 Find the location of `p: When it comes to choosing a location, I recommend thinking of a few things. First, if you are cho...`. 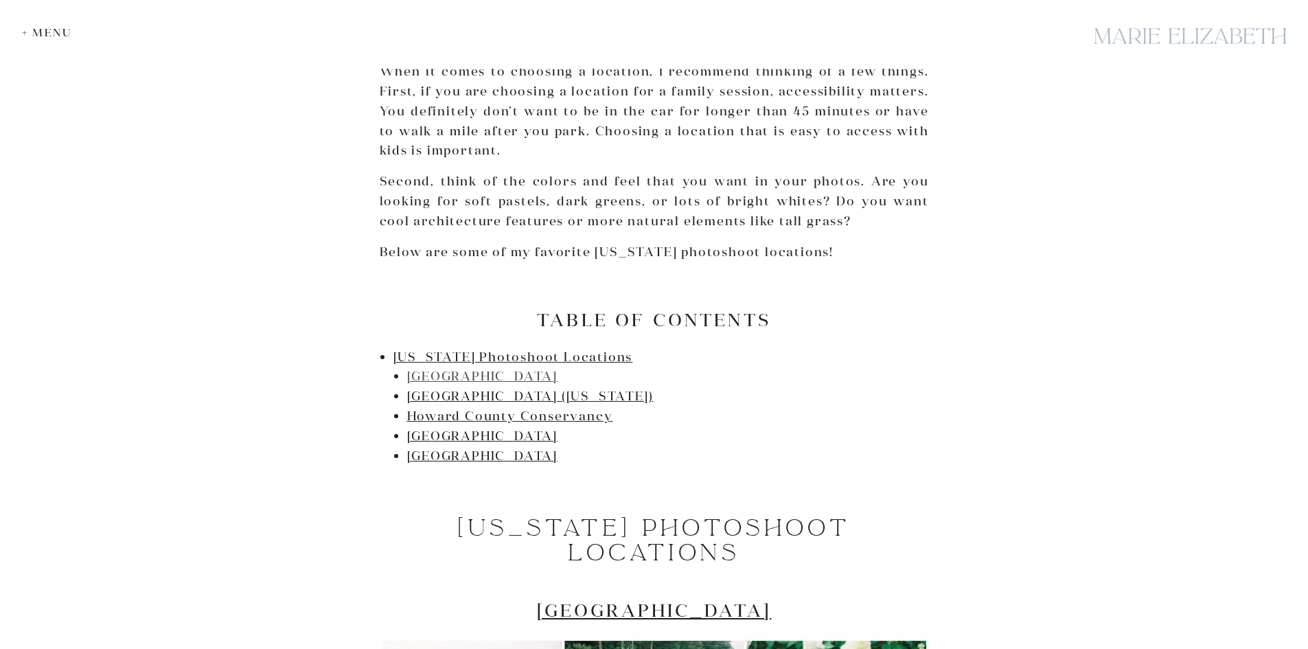

p: When it comes to choosing a location, I recommend thinking of a few things. First, if you are cho... is located at coordinates (654, 111).